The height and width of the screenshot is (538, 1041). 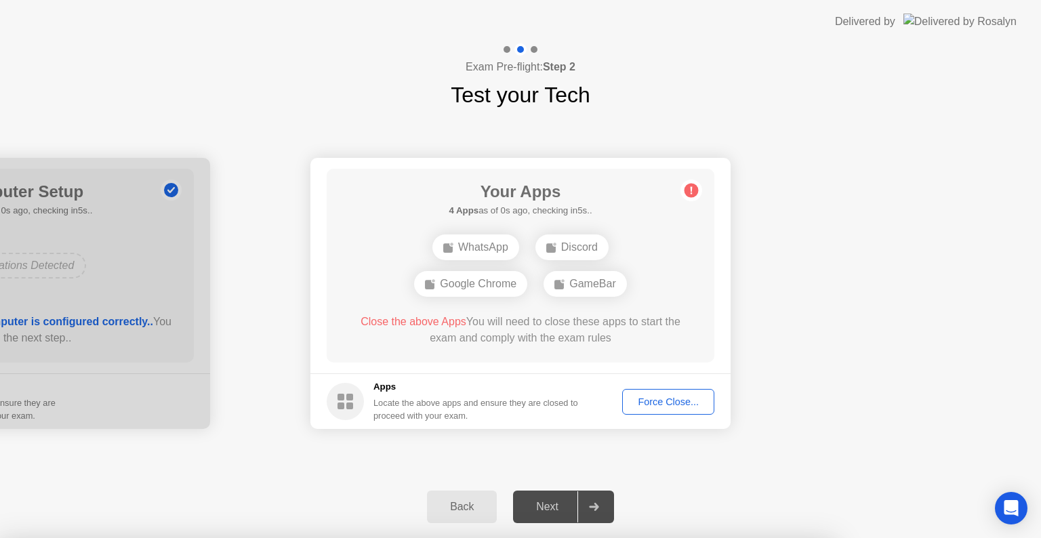 I want to click on div: Force Close..., so click(x=669, y=402).